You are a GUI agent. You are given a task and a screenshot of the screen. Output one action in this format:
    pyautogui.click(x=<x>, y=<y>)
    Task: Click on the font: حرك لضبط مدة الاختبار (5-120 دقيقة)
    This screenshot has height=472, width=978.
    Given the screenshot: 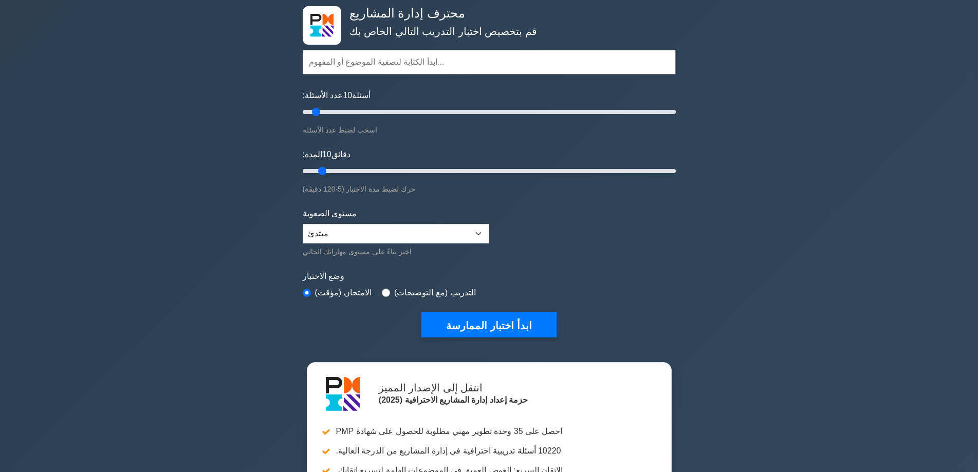 What is the action you would take?
    pyautogui.click(x=359, y=189)
    